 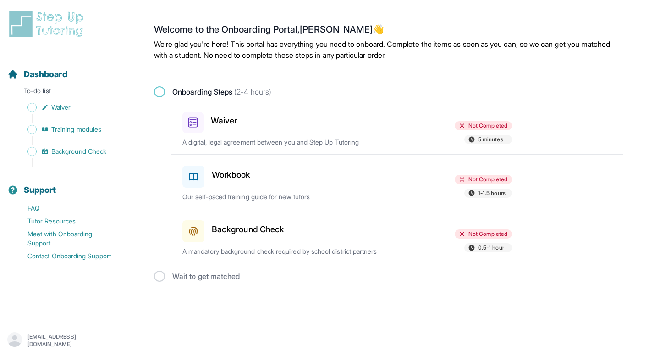 I want to click on a: Meet with Onboarding Support, so click(x=62, y=238).